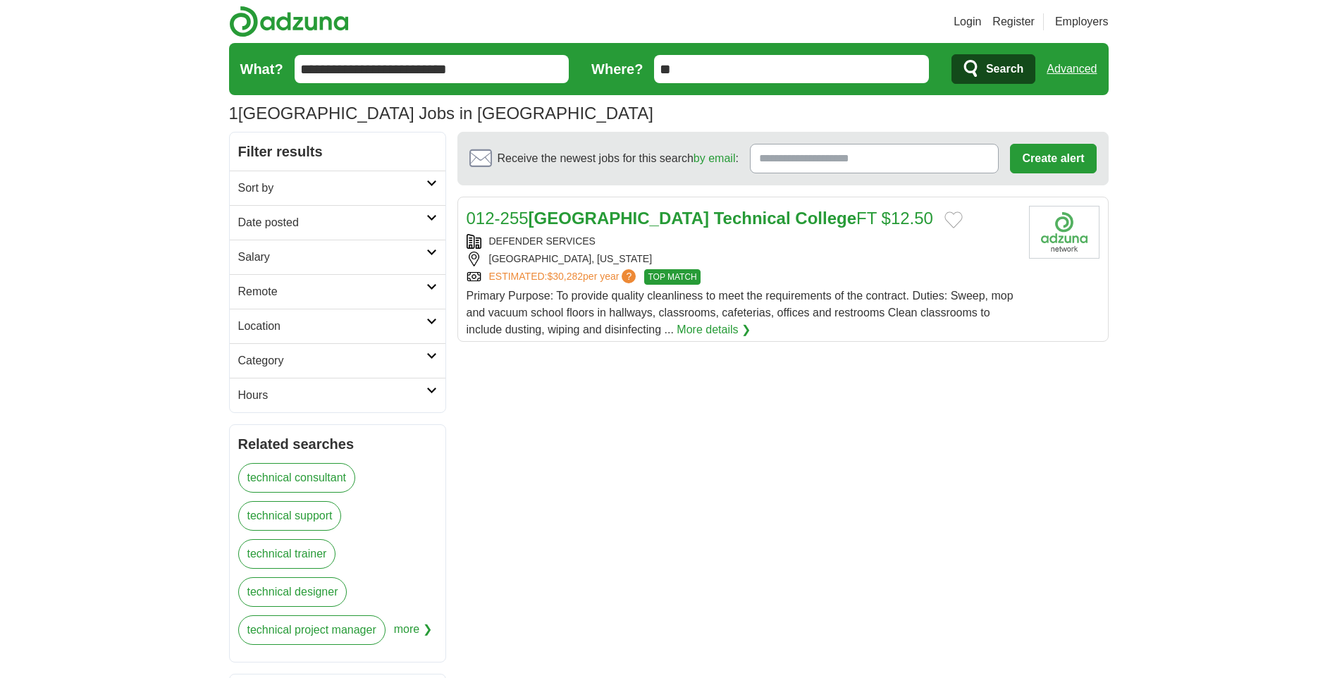 The image size is (1337, 678). What do you see at coordinates (289, 21) in the screenshot?
I see `img: Adzuna logo` at bounding box center [289, 21].